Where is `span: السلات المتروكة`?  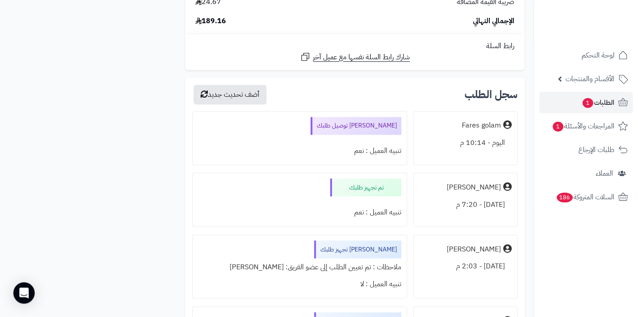
span: السلات المتروكة is located at coordinates (585, 197).